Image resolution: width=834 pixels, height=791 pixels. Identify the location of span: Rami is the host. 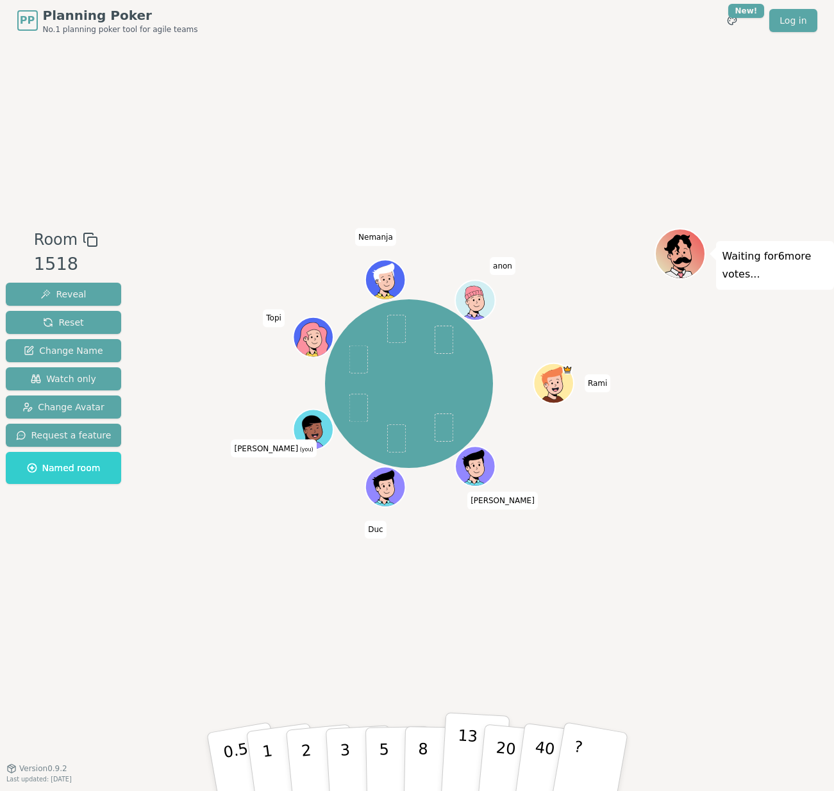
(567, 370).